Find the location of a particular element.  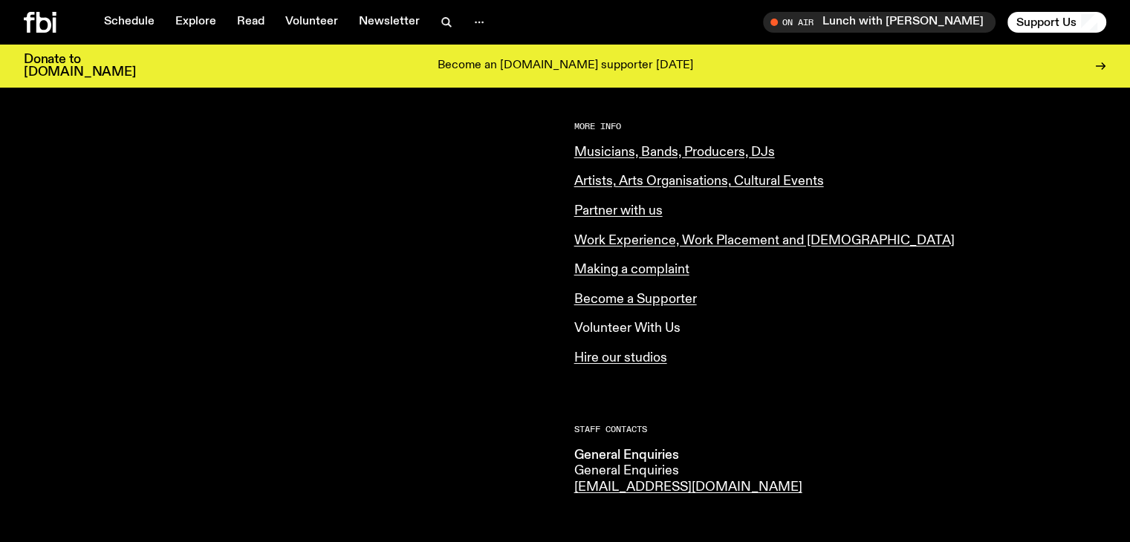

span: Support Us is located at coordinates (1046, 22).